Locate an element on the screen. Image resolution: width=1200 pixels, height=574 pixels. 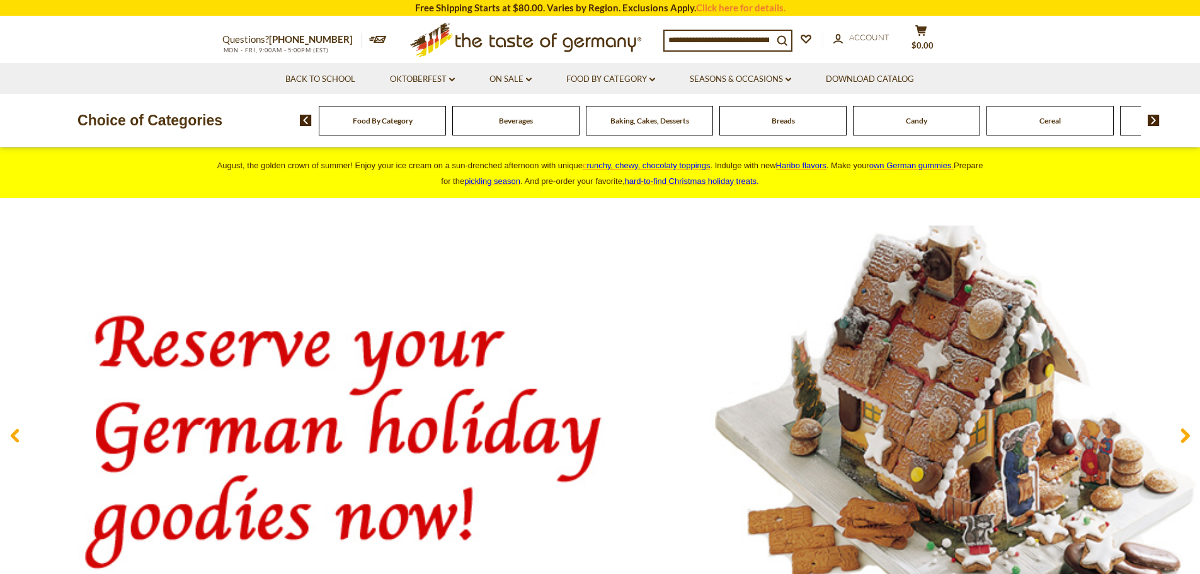
img: previous arrow is located at coordinates (305, 120).